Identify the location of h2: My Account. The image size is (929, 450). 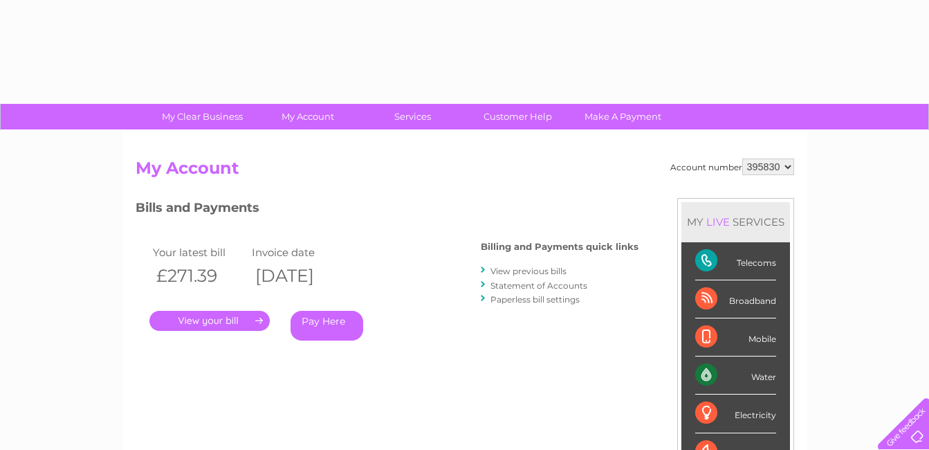
(465, 172).